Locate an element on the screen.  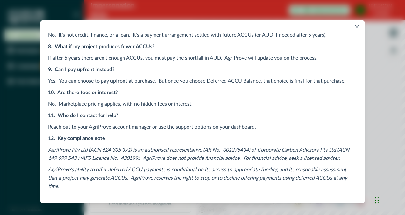
em: AgriProve’s ability to offer deferred ACCU payments is conditional on its access to appropriate f... is located at coordinates (198, 178).